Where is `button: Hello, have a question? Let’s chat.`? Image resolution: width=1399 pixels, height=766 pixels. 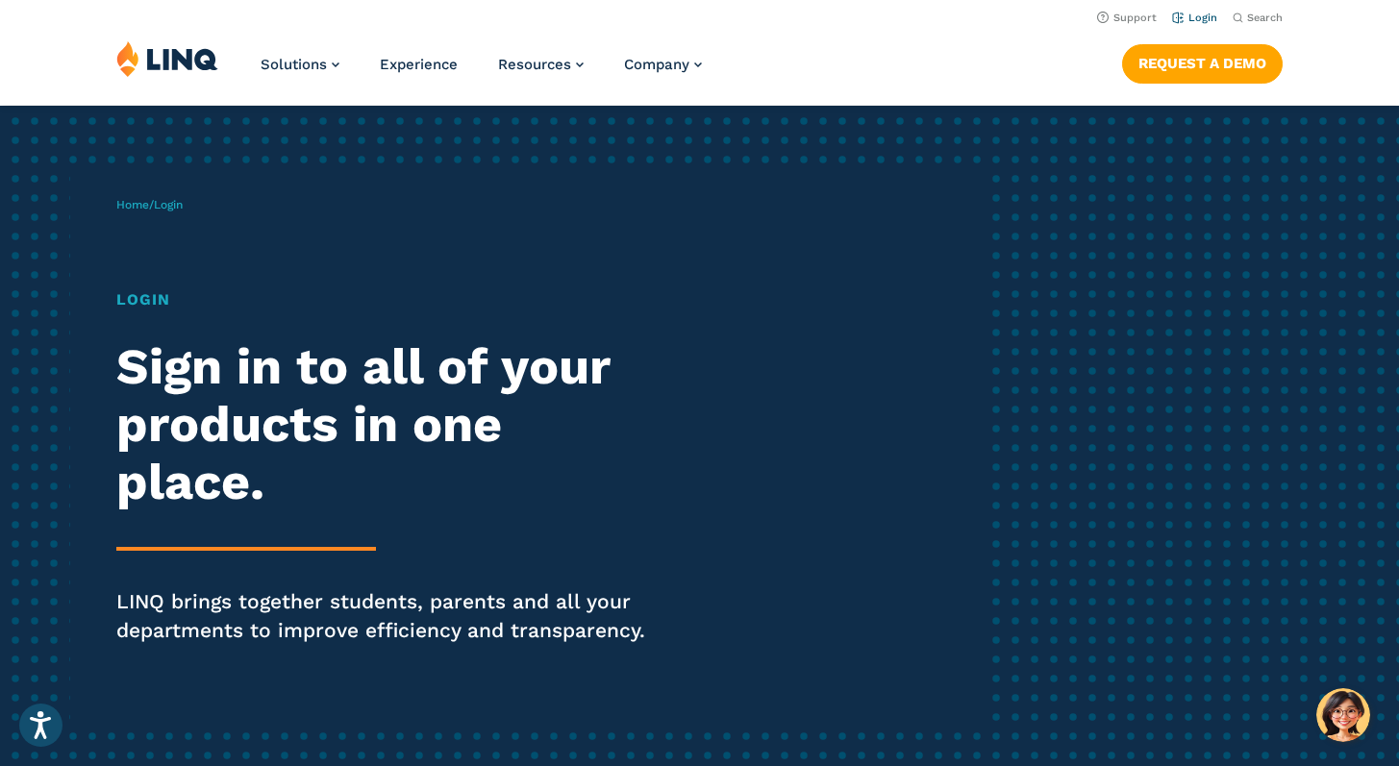 button: Hello, have a question? Let’s chat. is located at coordinates (1343, 715).